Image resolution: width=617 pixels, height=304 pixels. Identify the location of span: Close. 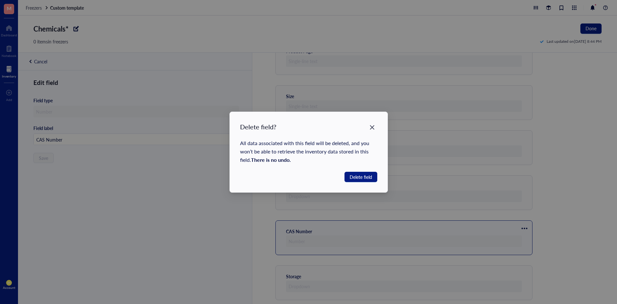
(372, 127).